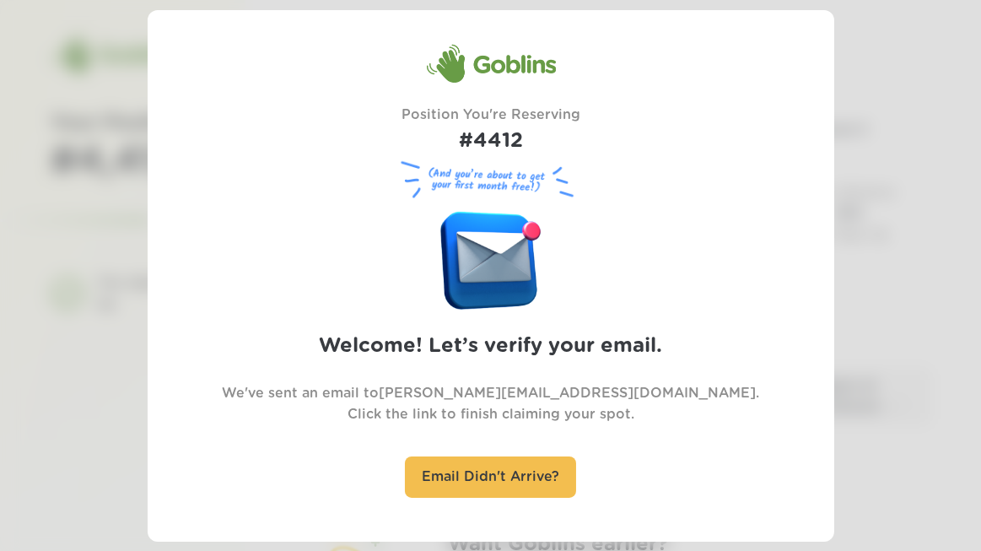 The width and height of the screenshot is (981, 551). What do you see at coordinates (490, 477) in the screenshot?
I see `div: Email Didn't Arrive?` at bounding box center [490, 477].